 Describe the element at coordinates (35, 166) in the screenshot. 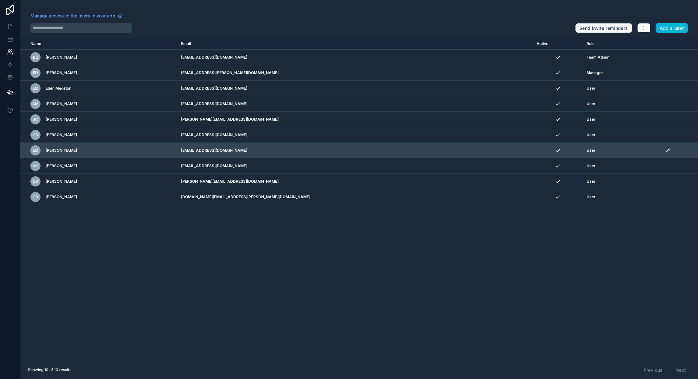

I see `span: MI` at that location.